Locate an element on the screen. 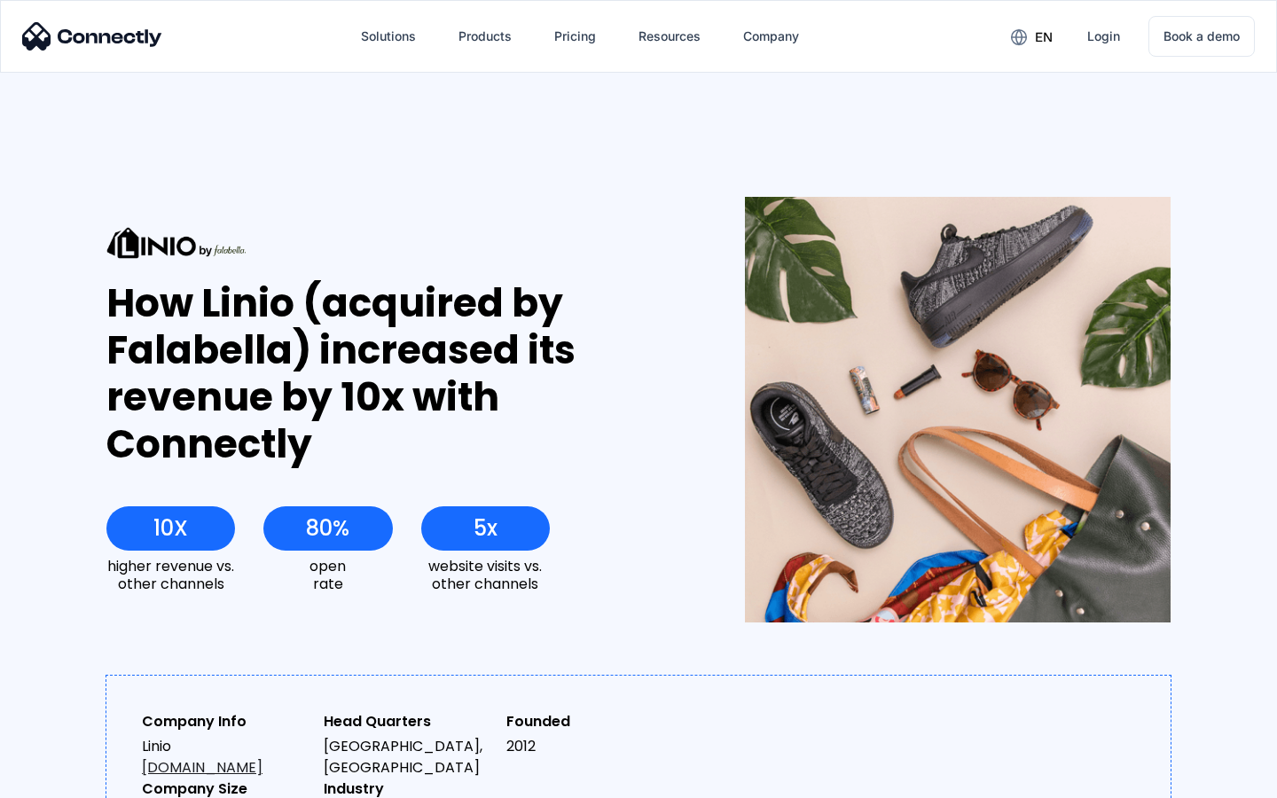 Image resolution: width=1277 pixels, height=798 pixels. div: 5x is located at coordinates (485, 528).